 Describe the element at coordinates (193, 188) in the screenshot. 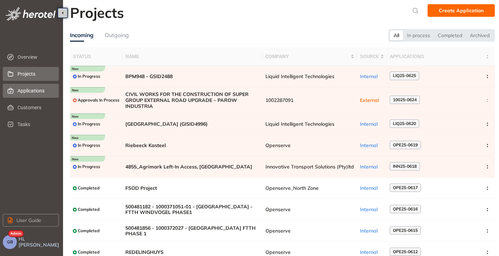

I see `span: FSOD Project` at that location.